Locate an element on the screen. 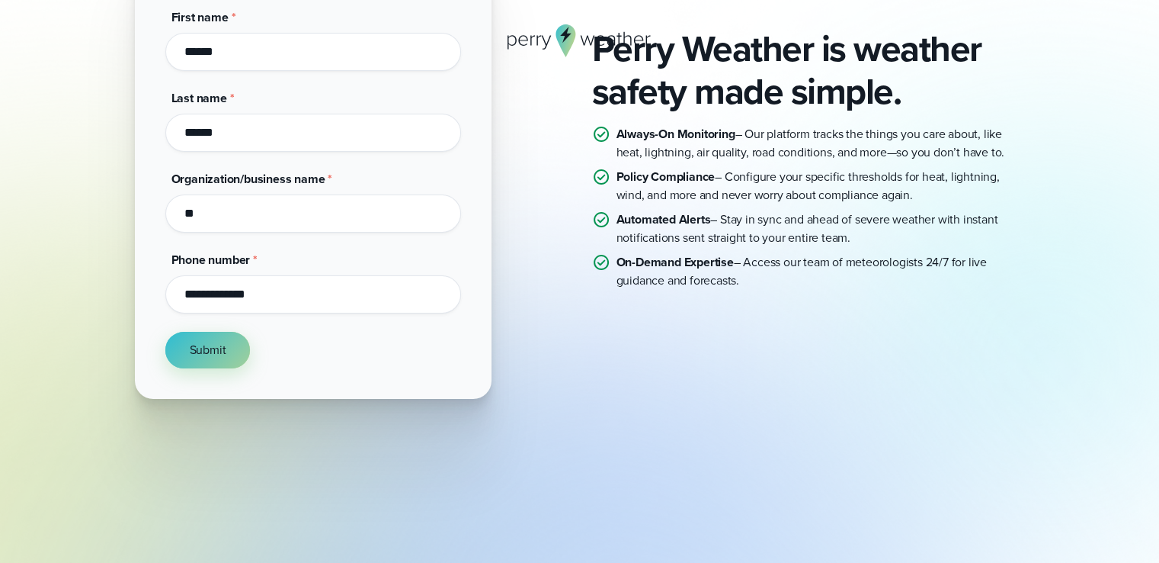 This screenshot has height=563, width=1159. span: Organization/business name is located at coordinates (249, 178).